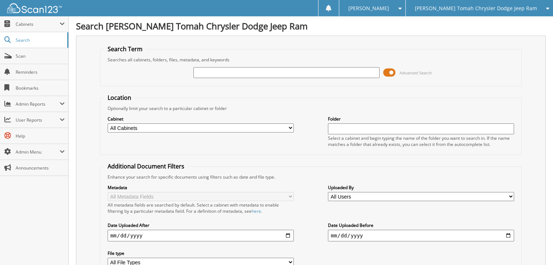  What do you see at coordinates (146, 167) in the screenshot?
I see `legend: Additional Document Filters` at bounding box center [146, 167].